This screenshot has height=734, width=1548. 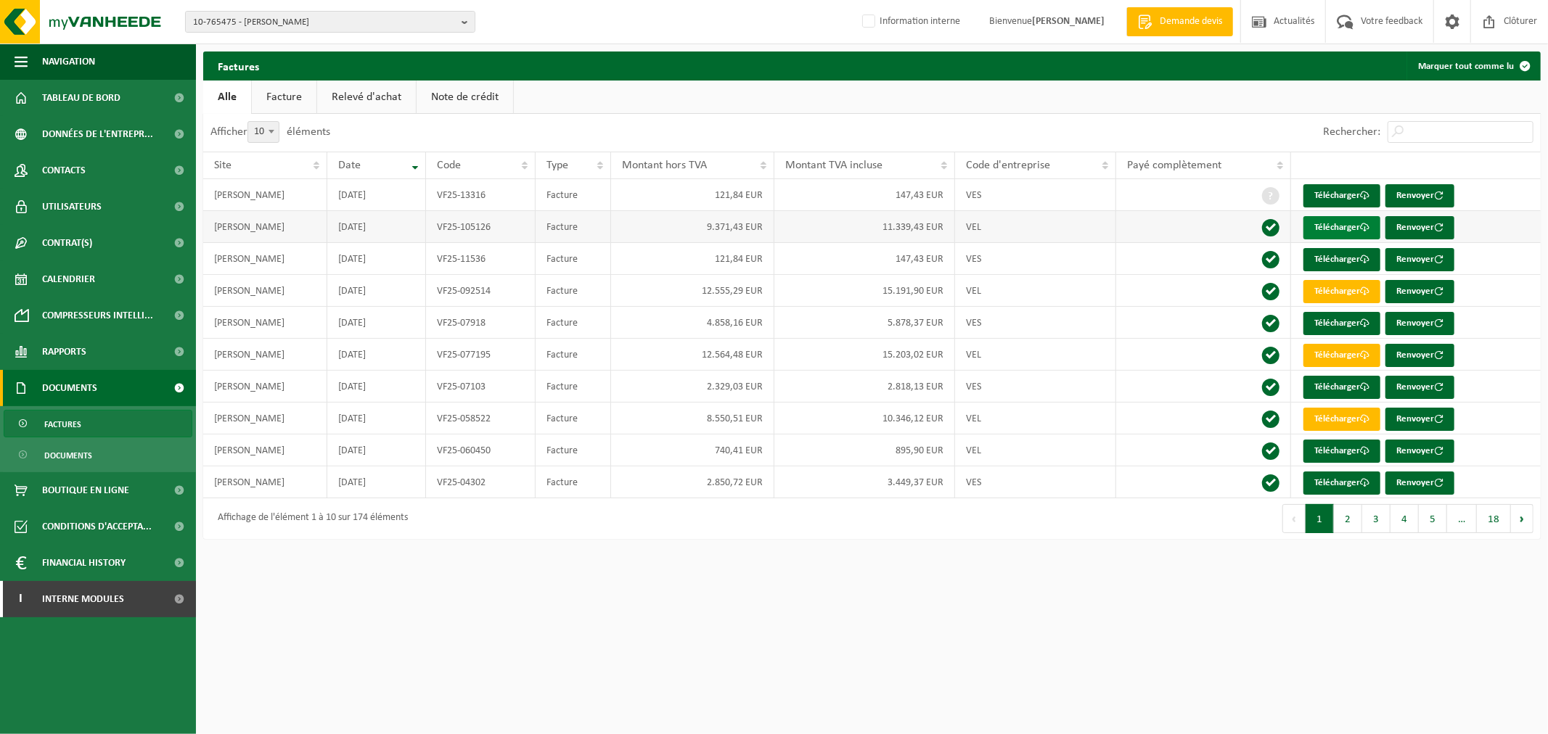 I want to click on td: VF25-04302, so click(x=480, y=482).